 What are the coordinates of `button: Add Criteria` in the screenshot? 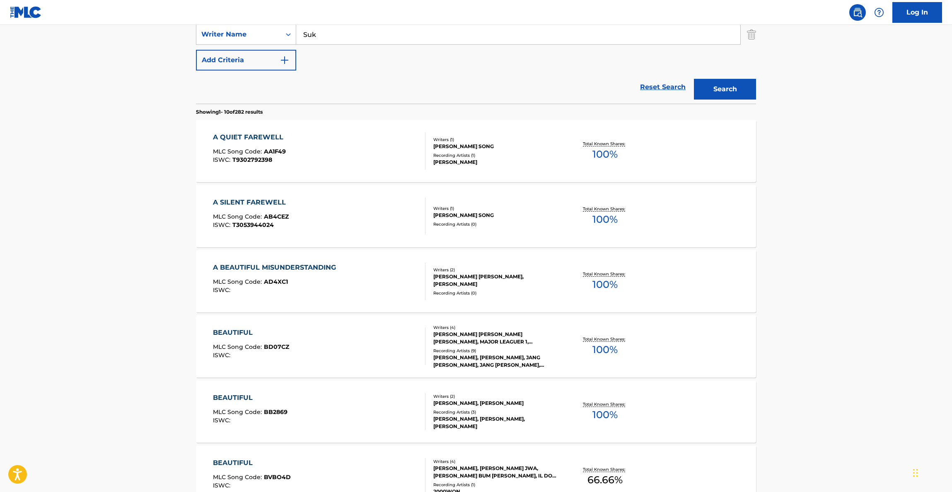 It's located at (246, 60).